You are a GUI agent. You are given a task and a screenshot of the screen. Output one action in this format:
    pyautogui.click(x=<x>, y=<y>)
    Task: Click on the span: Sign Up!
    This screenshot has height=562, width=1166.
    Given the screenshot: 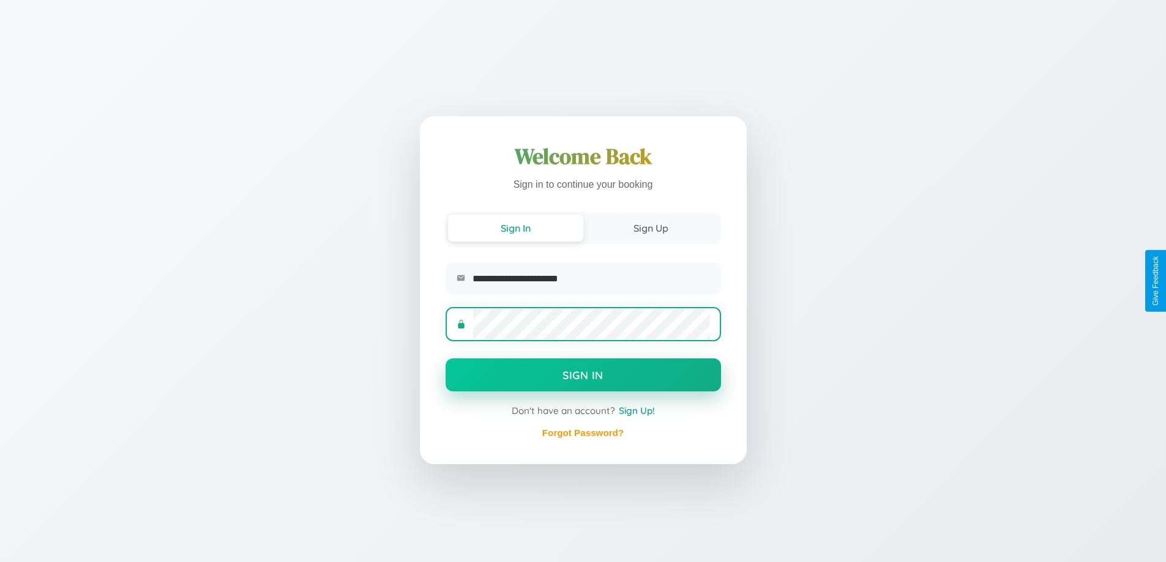 What is the action you would take?
    pyautogui.click(x=636, y=411)
    